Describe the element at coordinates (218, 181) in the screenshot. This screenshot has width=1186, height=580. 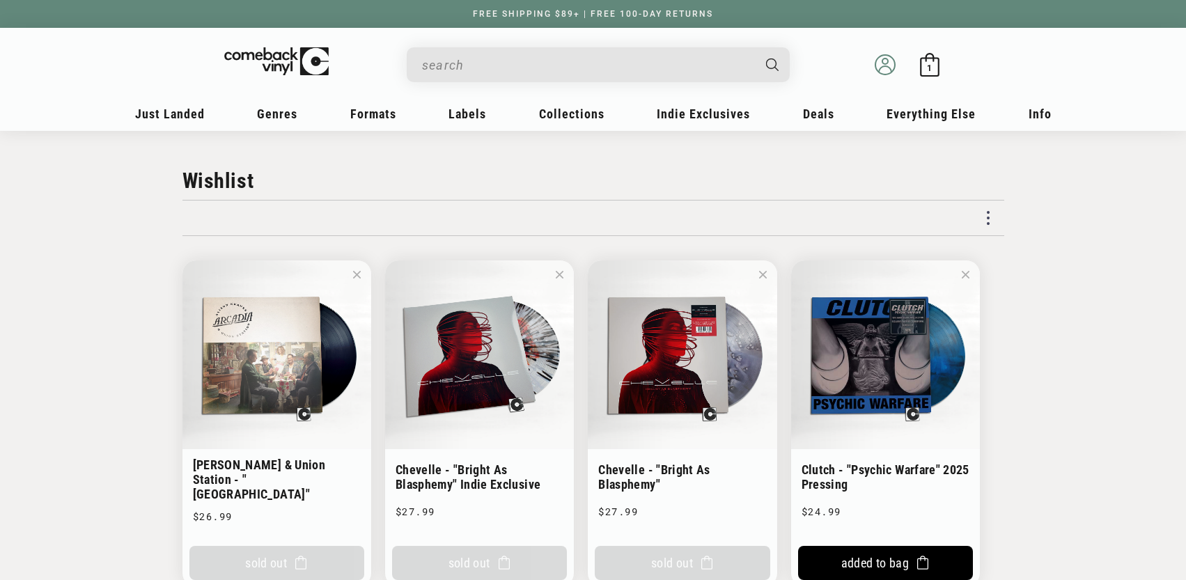
I see `div: Wishlist` at that location.